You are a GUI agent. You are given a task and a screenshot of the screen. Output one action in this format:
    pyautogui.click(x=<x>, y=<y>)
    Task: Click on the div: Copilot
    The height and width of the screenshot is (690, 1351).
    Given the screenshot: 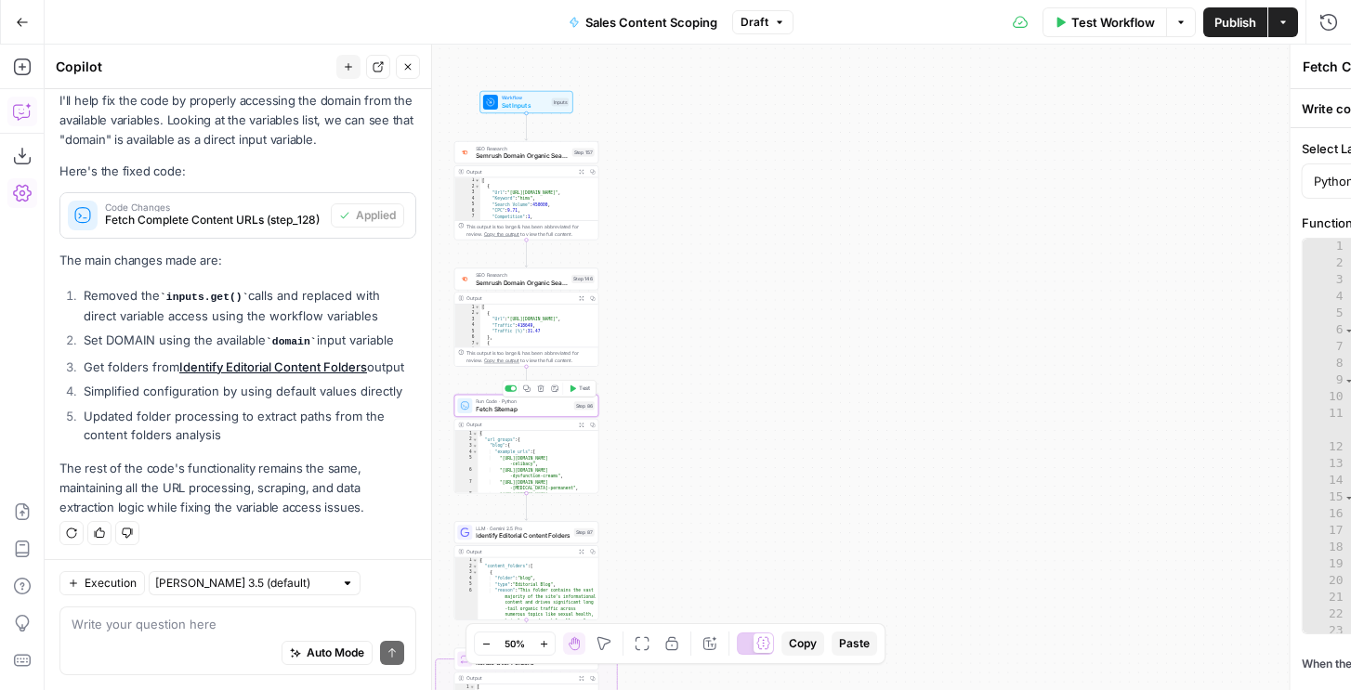 What is the action you would take?
    pyautogui.click(x=193, y=67)
    